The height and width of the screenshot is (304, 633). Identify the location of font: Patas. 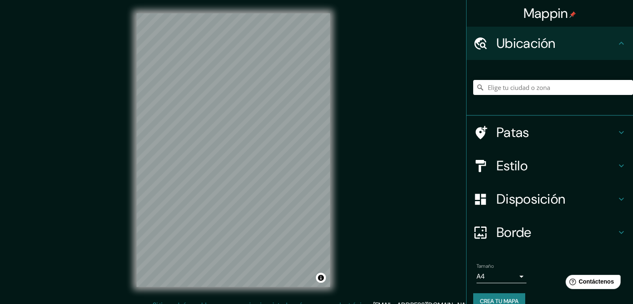
(513, 132).